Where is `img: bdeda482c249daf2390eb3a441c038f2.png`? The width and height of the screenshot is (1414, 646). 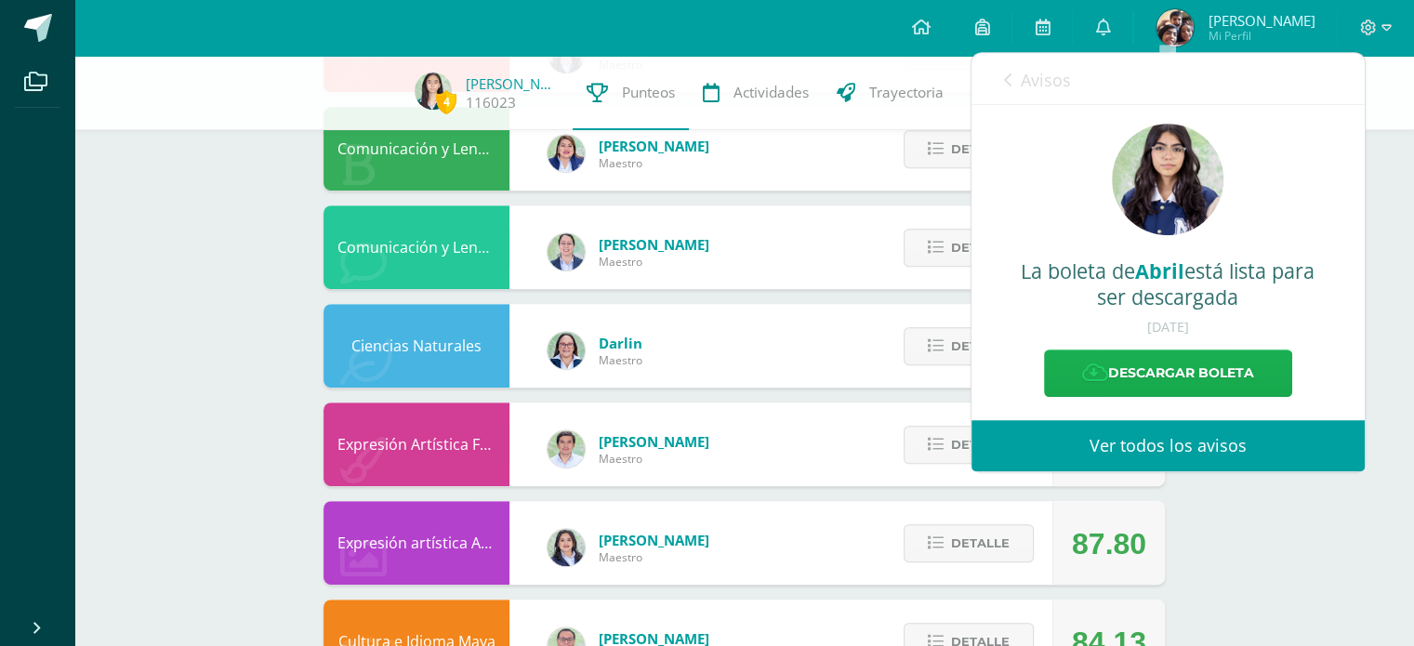
img: bdeda482c249daf2390eb3a441c038f2.png is located at coordinates (566, 252).